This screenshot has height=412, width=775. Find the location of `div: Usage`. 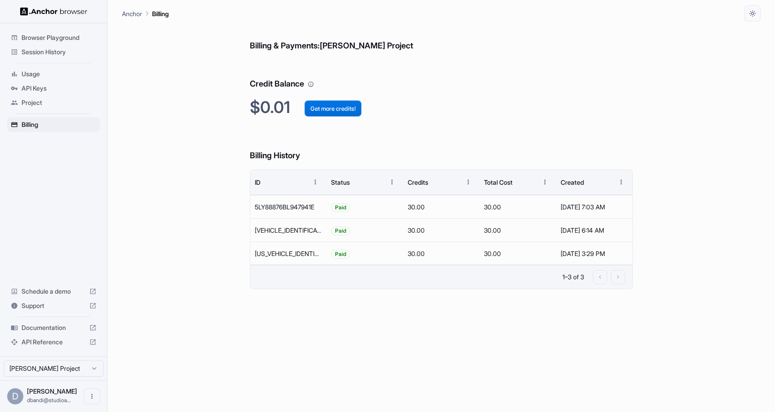

div: Usage is located at coordinates (53, 74).